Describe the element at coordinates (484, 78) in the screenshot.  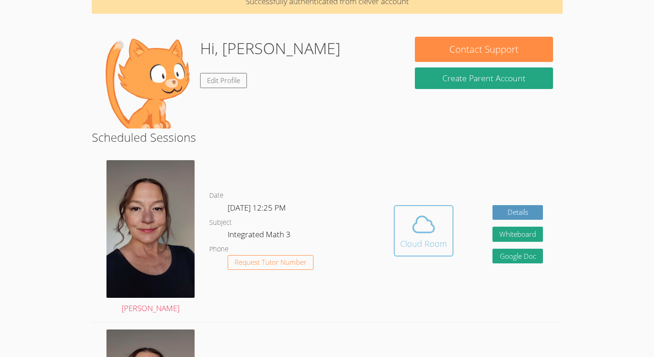
I see `button: Create Parent Account` at that location.